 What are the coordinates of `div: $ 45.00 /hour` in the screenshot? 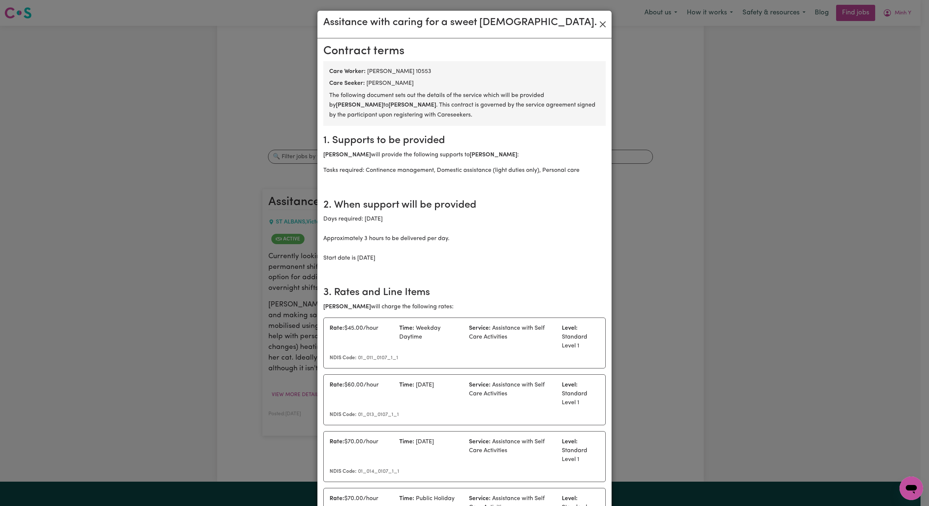 It's located at (360, 337).